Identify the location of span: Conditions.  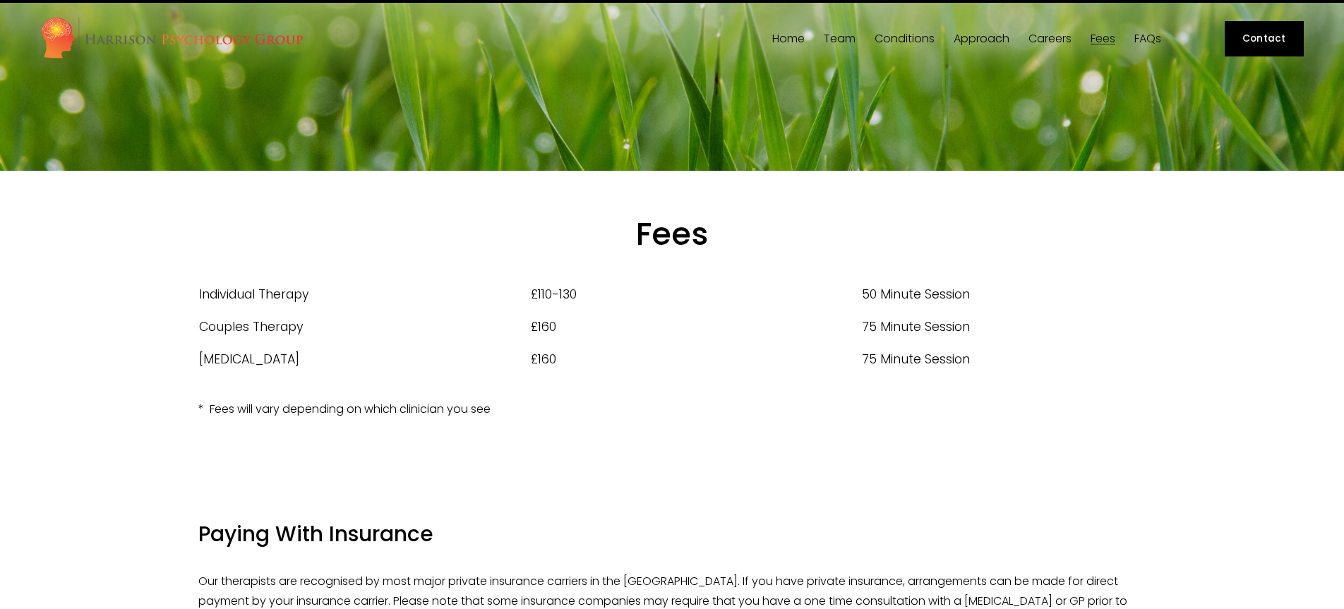
(904, 39).